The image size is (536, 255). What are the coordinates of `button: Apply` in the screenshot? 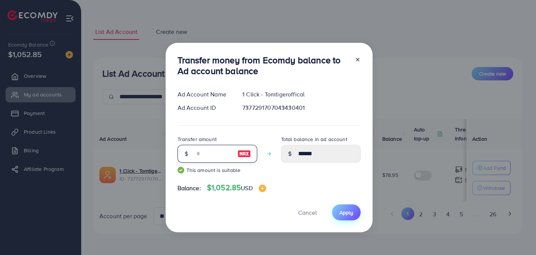 It's located at (346, 212).